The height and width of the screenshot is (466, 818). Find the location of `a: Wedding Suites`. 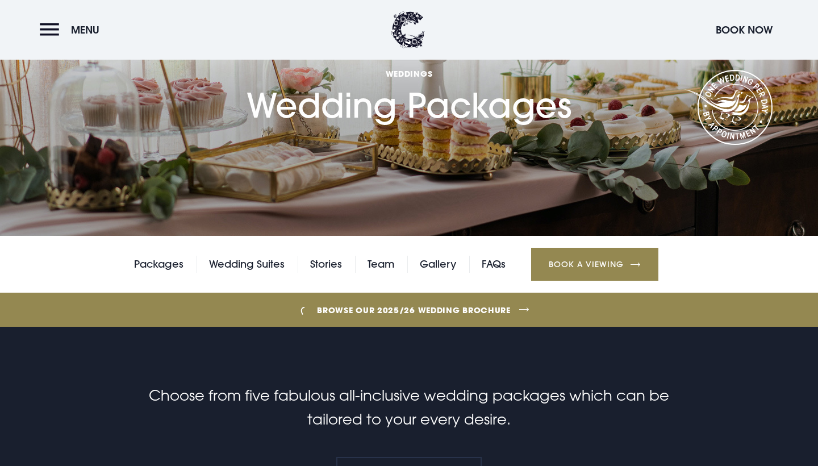

a: Wedding Suites is located at coordinates (247, 264).